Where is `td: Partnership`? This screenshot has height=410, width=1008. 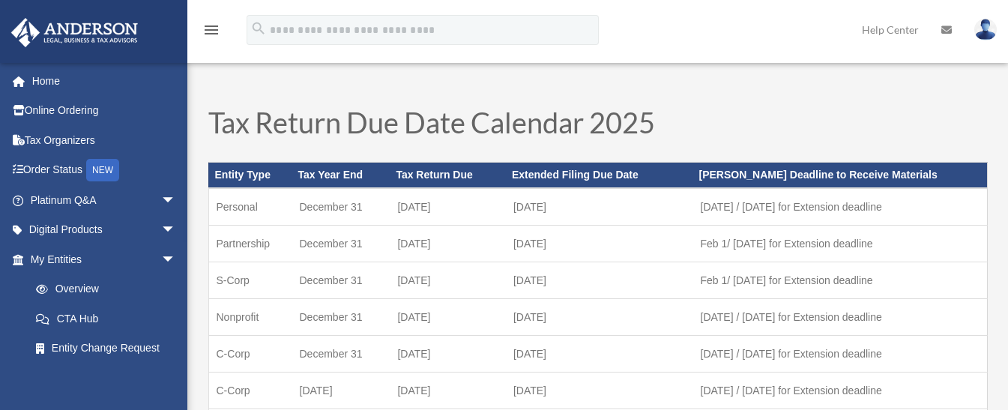
td: Partnership is located at coordinates (250, 243).